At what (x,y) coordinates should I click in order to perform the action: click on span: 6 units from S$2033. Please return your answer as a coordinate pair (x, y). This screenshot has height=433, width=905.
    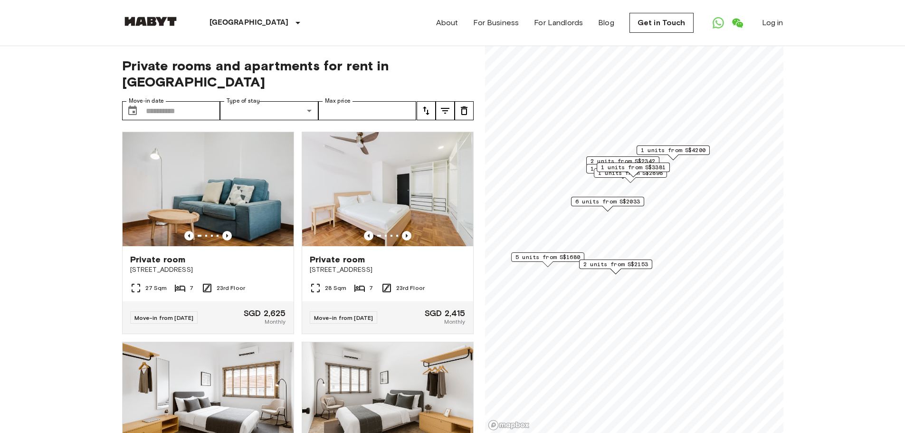
    Looking at the image, I should click on (608, 201).